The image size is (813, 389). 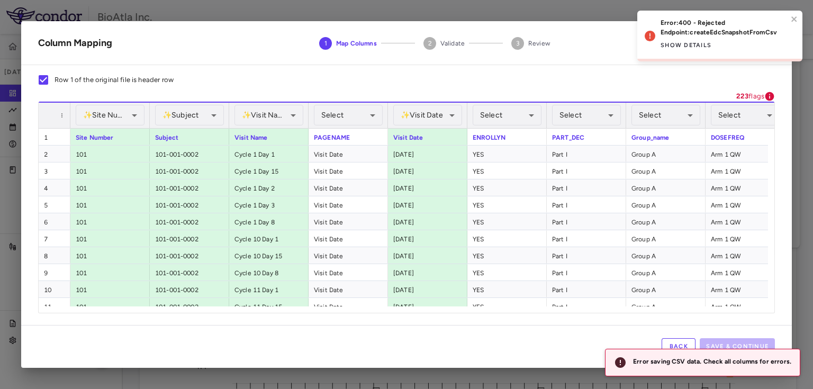 What do you see at coordinates (55, 187) in the screenshot?
I see `div: 4` at bounding box center [55, 187].